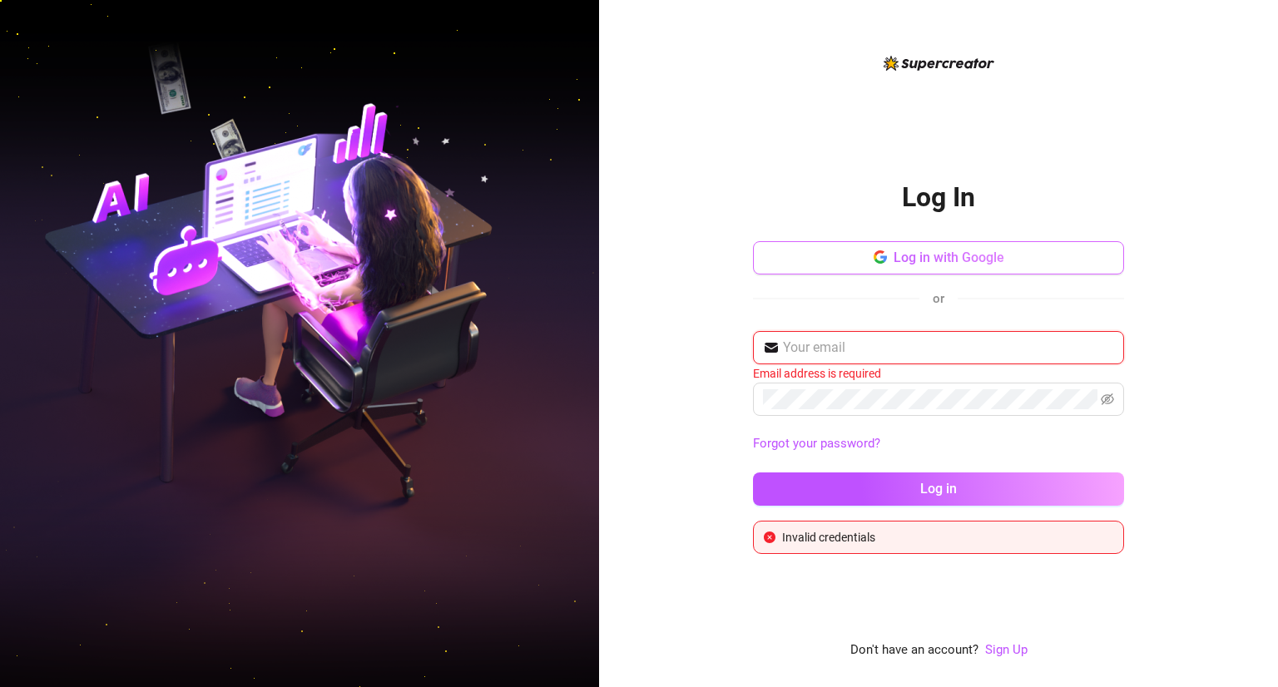 This screenshot has height=687, width=1278. I want to click on span: close-circle, so click(770, 538).